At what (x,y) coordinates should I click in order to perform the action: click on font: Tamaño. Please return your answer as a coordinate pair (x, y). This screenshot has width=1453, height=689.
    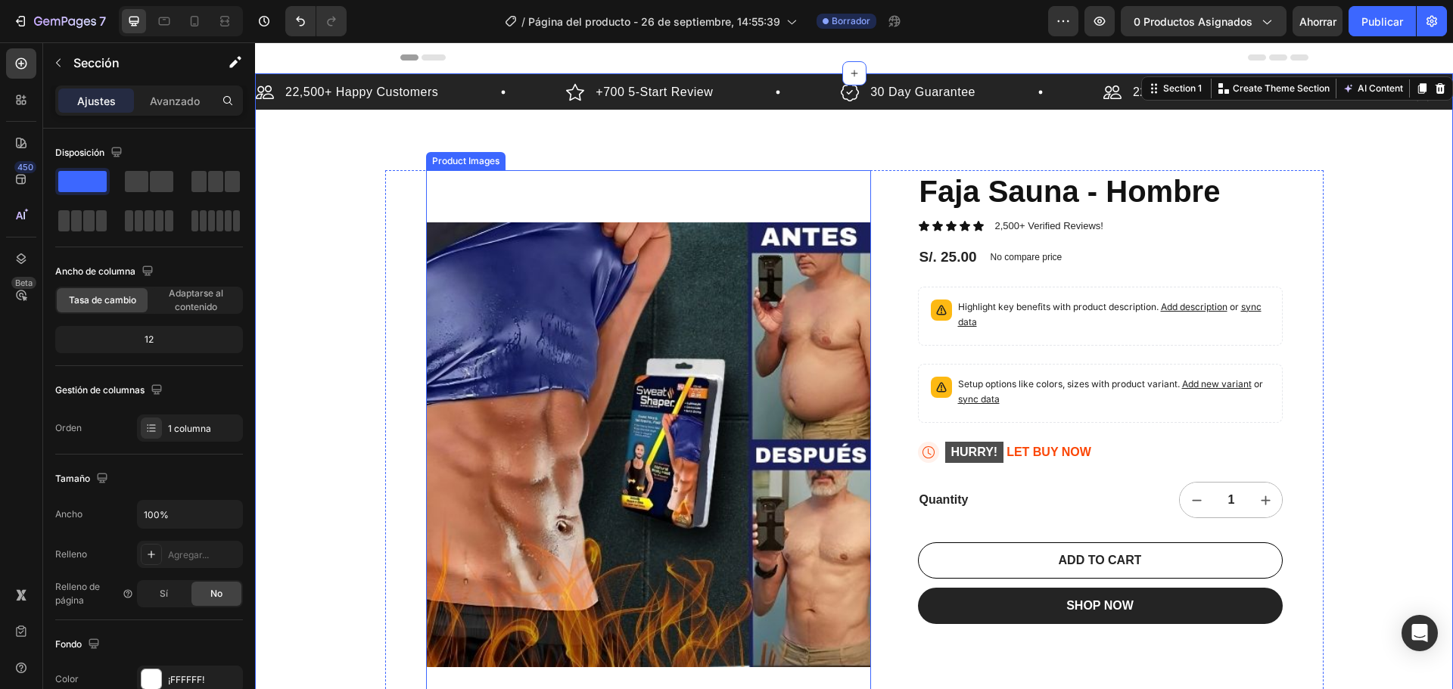
    Looking at the image, I should click on (73, 478).